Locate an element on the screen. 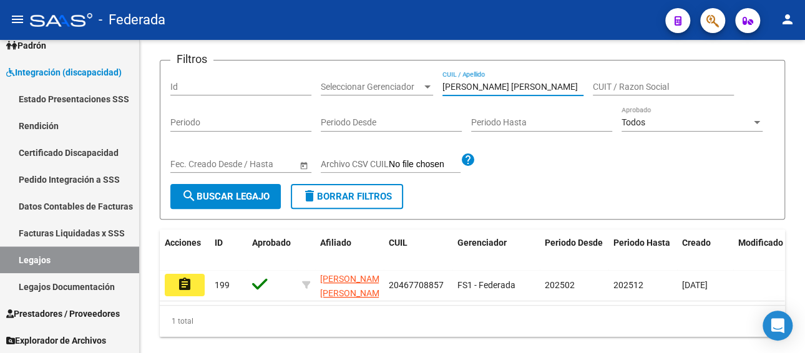 This screenshot has height=353, width=805. datatable-header-cell: Creado is located at coordinates (705, 250).